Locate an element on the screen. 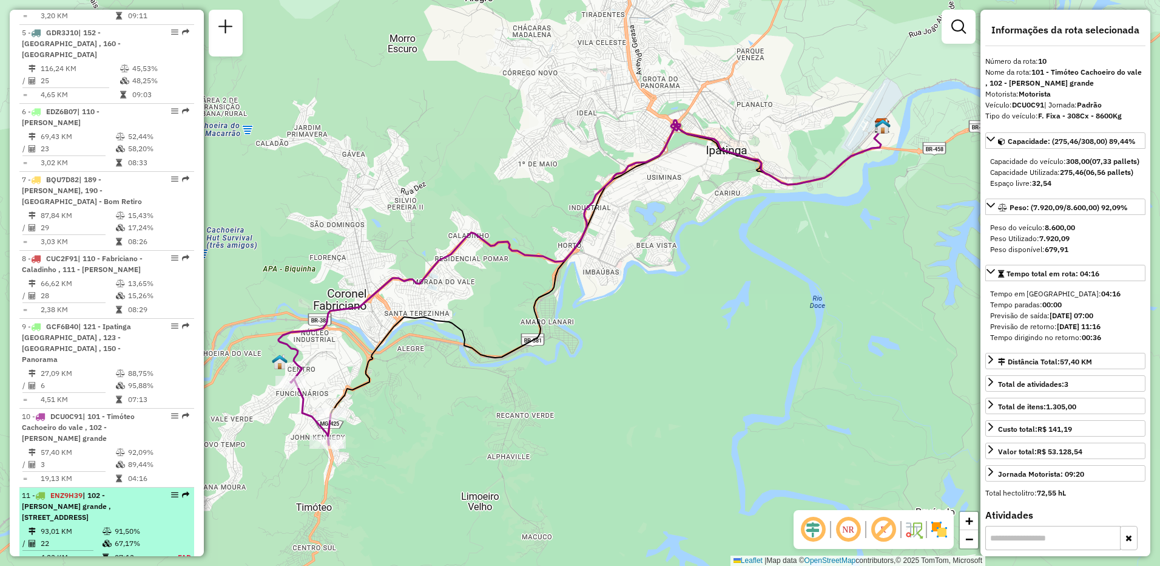  td: 92,09% is located at coordinates (158, 452).